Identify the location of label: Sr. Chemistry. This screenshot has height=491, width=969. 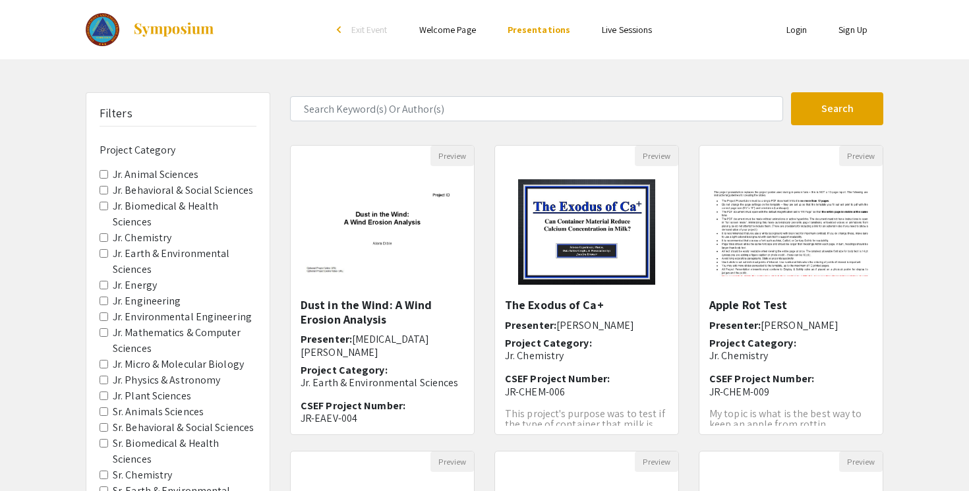
(142, 475).